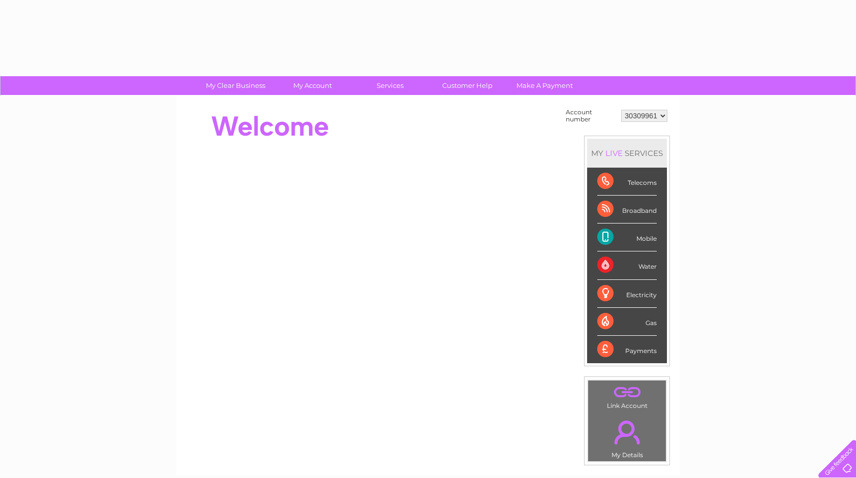  Describe the element at coordinates (544, 85) in the screenshot. I see `a: Make A Payment` at that location.